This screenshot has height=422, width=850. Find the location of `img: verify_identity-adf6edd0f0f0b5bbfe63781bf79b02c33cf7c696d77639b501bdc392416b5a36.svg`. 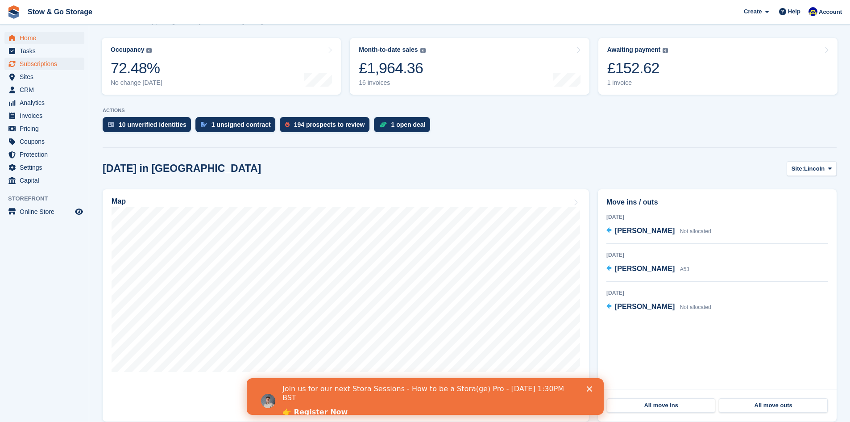

img: verify_identity-adf6edd0f0f0b5bbfe63781bf79b02c33cf7c696d77639b501bdc392416b5a36.svg is located at coordinates (111, 125).